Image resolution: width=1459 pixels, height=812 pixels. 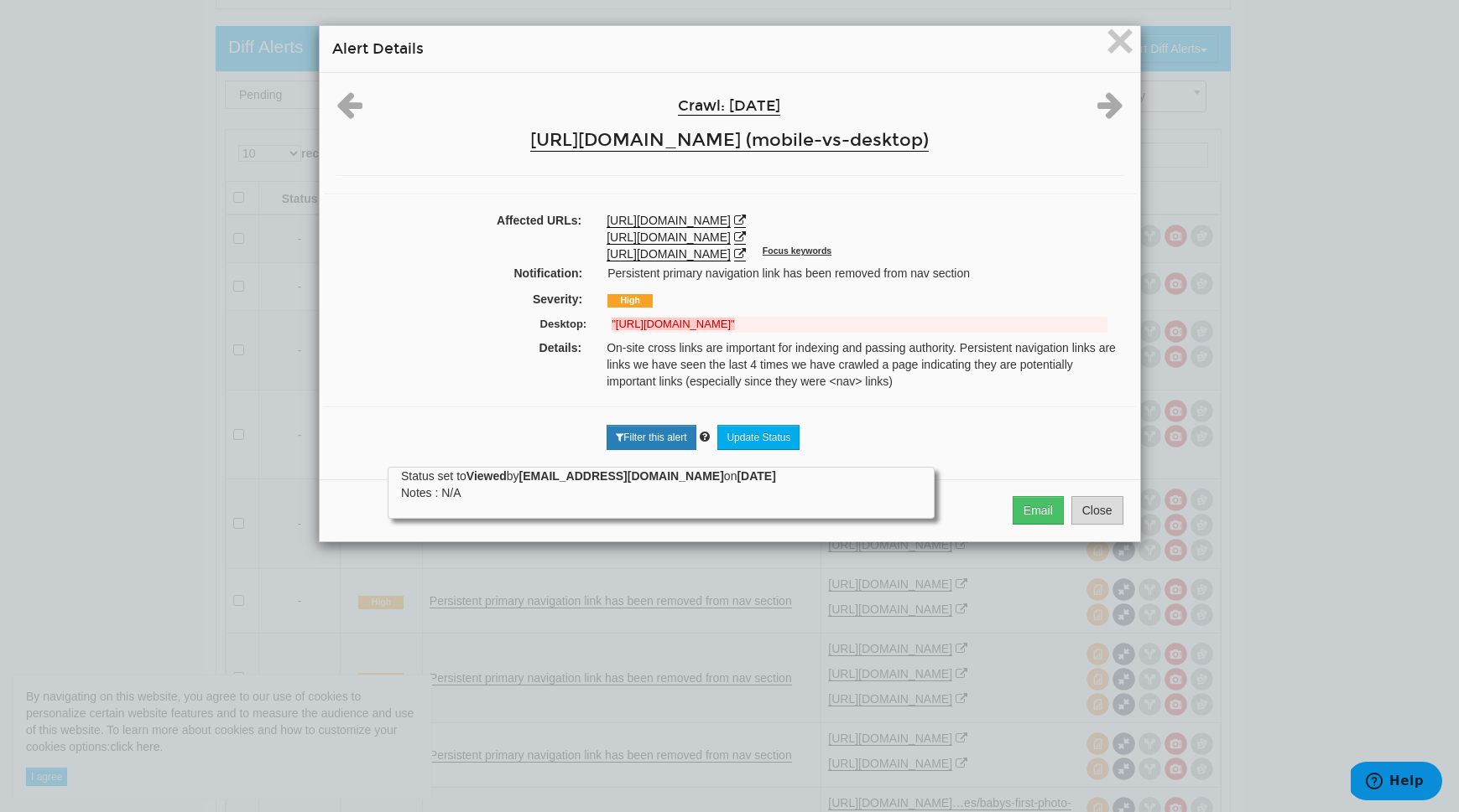 I want to click on label: Desktop:, so click(x=469, y=324).